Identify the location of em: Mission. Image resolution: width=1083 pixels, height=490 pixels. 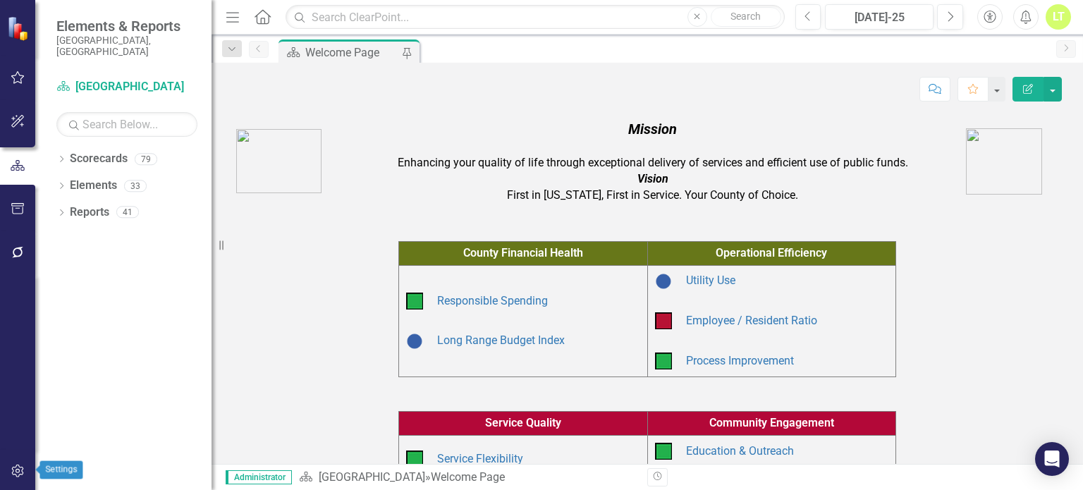
(652, 129).